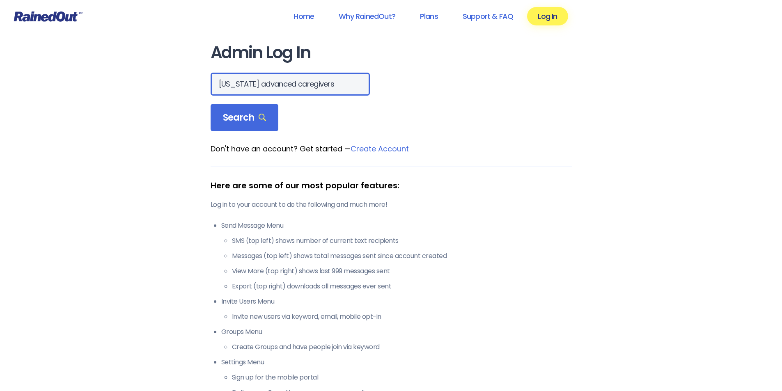 This screenshot has height=391, width=782. What do you see at coordinates (245, 118) in the screenshot?
I see `span: Search` at bounding box center [245, 118].